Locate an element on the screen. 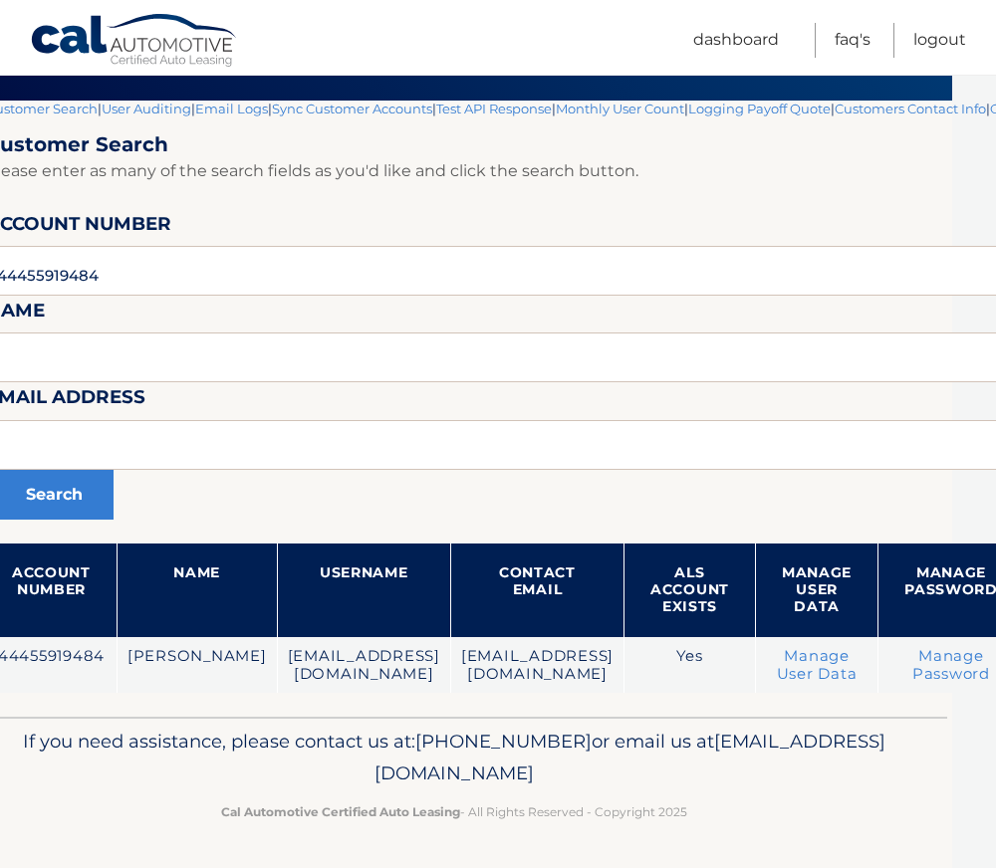  a: Customers Contact Info is located at coordinates (910, 109).